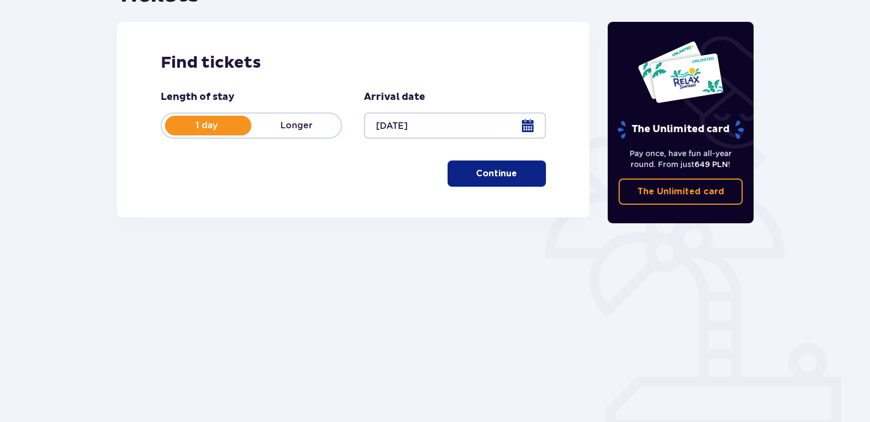 The width and height of the screenshot is (870, 422). I want to click on p: 1 day, so click(207, 126).